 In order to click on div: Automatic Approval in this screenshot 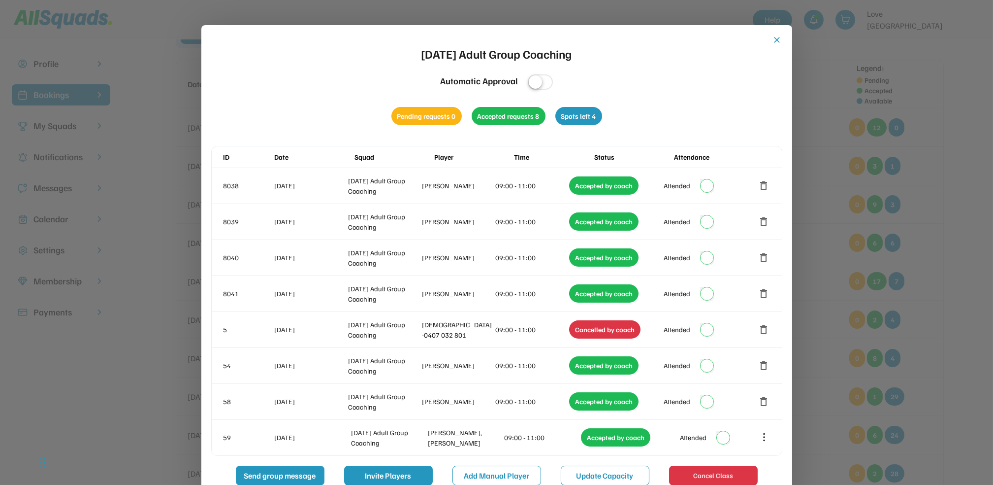, I will do `click(479, 81)`.